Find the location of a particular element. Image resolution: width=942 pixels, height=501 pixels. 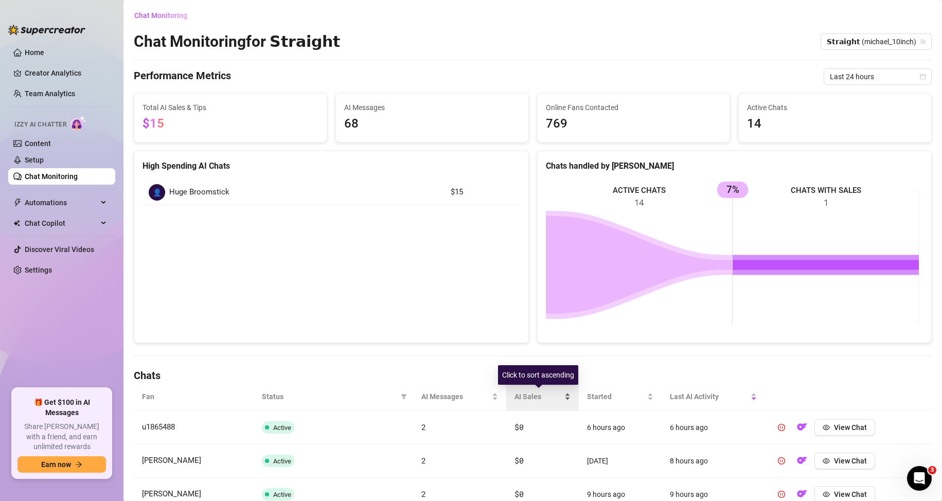

span: Chat Monitoring is located at coordinates (161, 15).